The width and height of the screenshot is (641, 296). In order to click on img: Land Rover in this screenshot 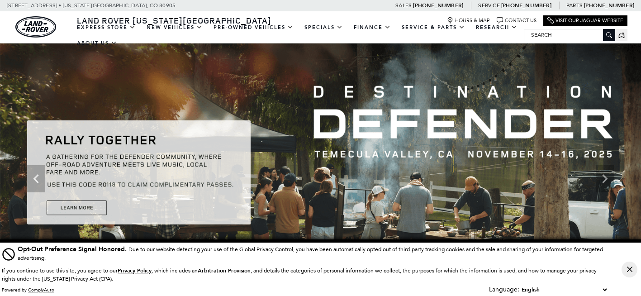, I will do `click(36, 27)`.